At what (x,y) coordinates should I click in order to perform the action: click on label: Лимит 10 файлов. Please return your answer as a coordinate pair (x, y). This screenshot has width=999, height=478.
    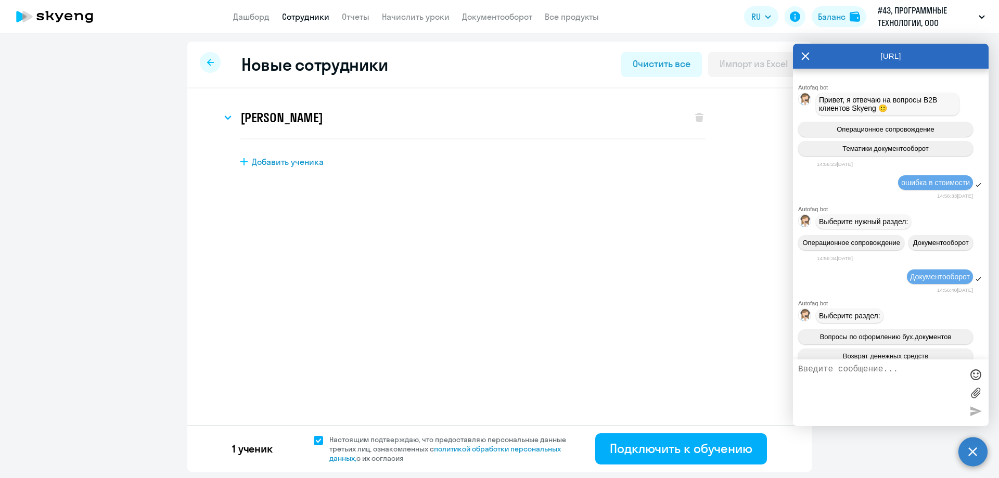
    Looking at the image, I should click on (976, 393).